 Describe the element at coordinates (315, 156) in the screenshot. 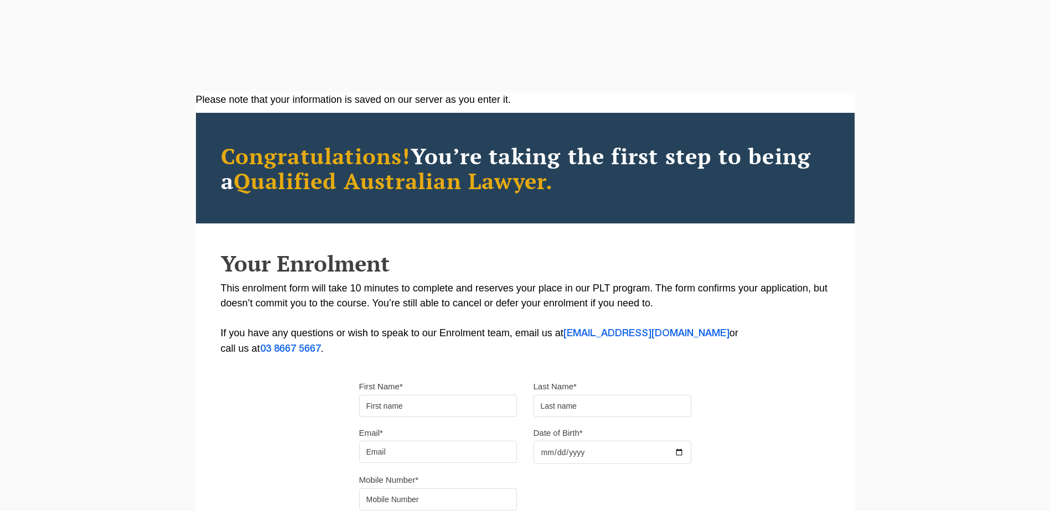

I see `span: Congratulations!` at that location.